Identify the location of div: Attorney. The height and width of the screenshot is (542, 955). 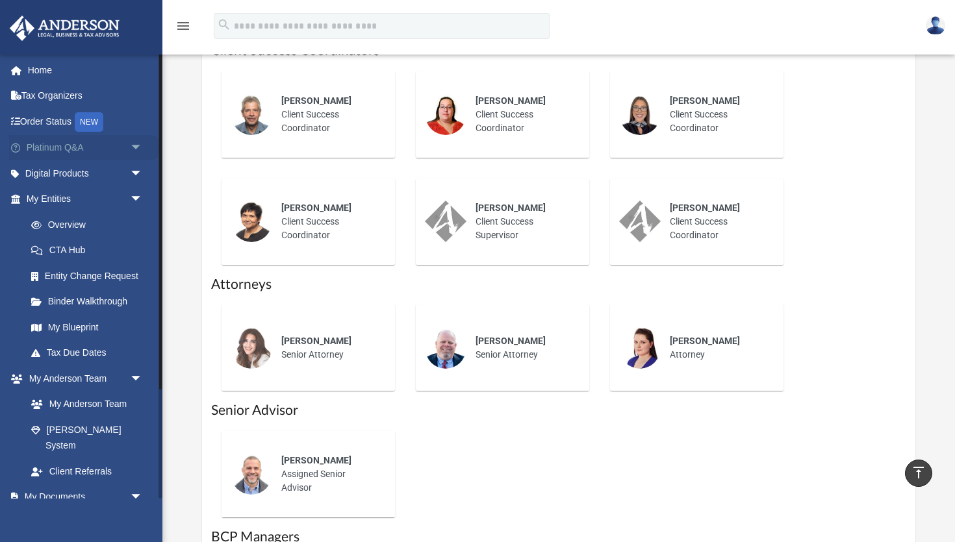
(717, 348).